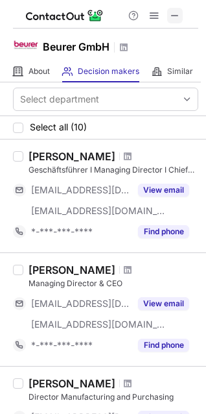  What do you see at coordinates (58, 127) in the screenshot?
I see `span: Select all (10)` at bounding box center [58, 127].